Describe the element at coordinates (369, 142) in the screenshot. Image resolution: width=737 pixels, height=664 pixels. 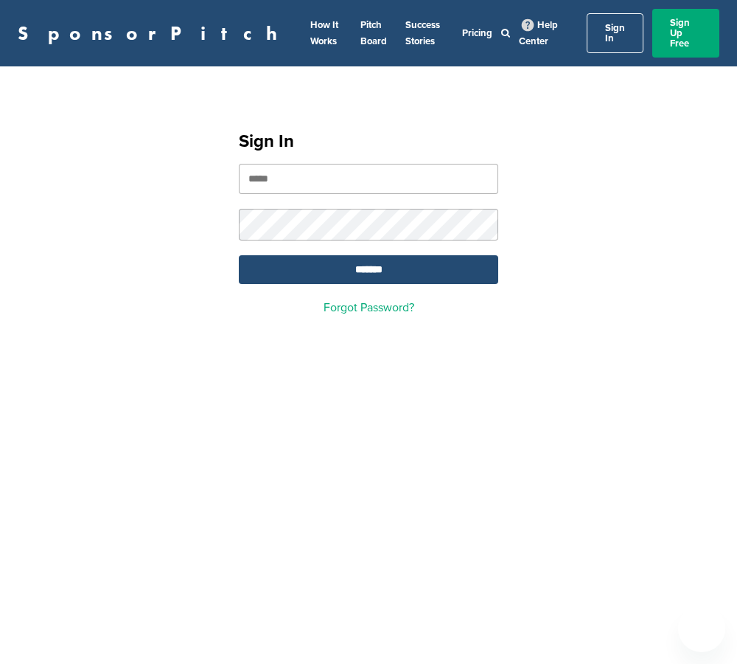
I see `h1: Sign In` at that location.